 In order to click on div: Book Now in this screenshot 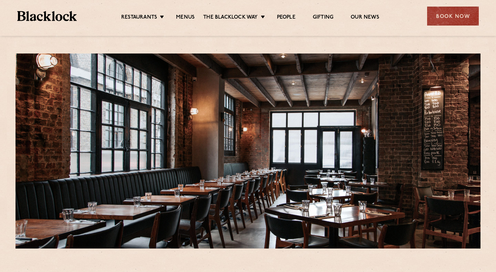, I will do `click(453, 16)`.